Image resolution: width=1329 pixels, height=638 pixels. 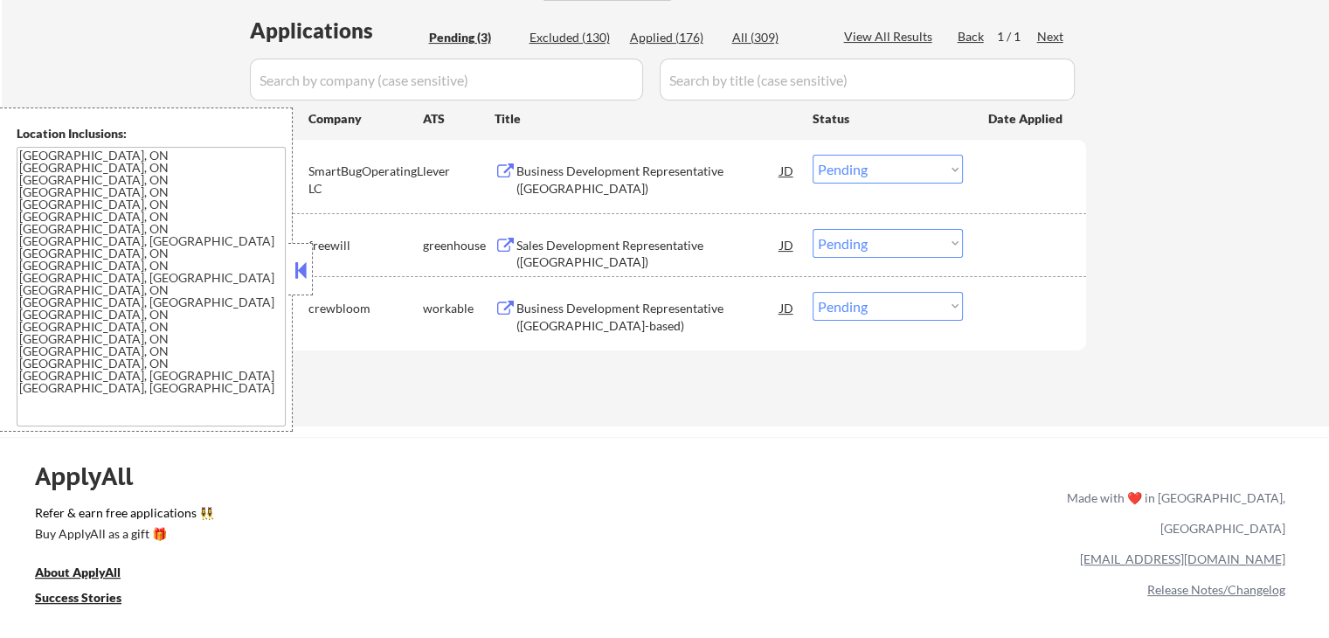 What do you see at coordinates (151, 134) in the screenshot?
I see `div: Location Inclusions:` at bounding box center [151, 134].